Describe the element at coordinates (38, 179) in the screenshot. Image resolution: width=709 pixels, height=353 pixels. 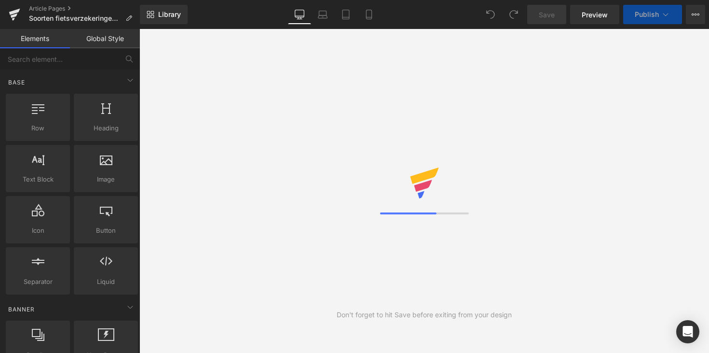
I see `span: Text Block` at that location.